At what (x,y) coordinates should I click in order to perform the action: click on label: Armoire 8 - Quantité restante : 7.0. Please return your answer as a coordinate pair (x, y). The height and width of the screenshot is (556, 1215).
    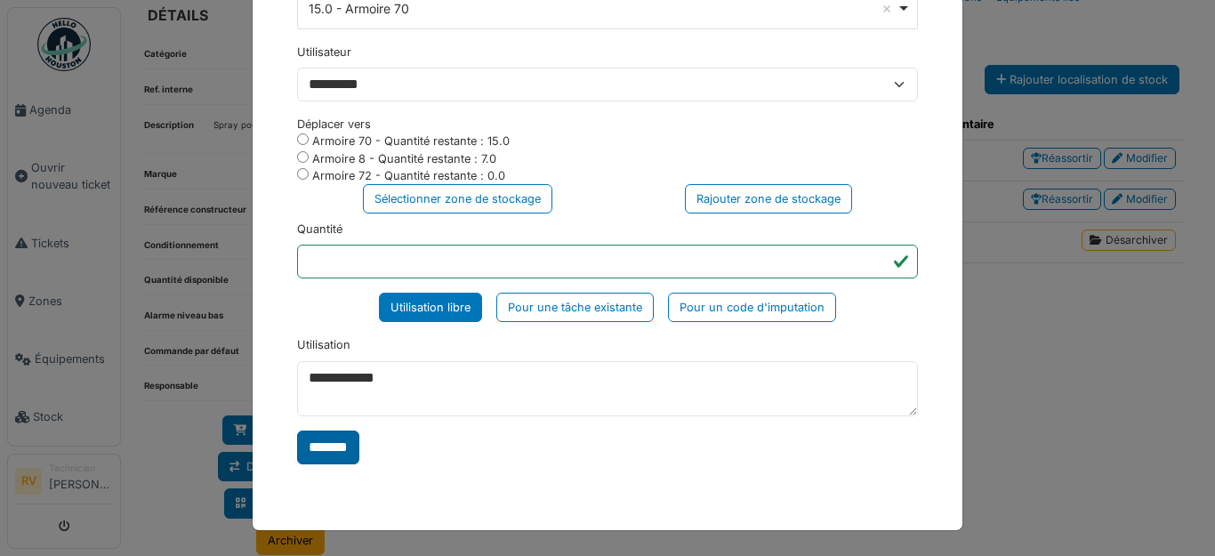
    Looking at the image, I should click on (404, 158).